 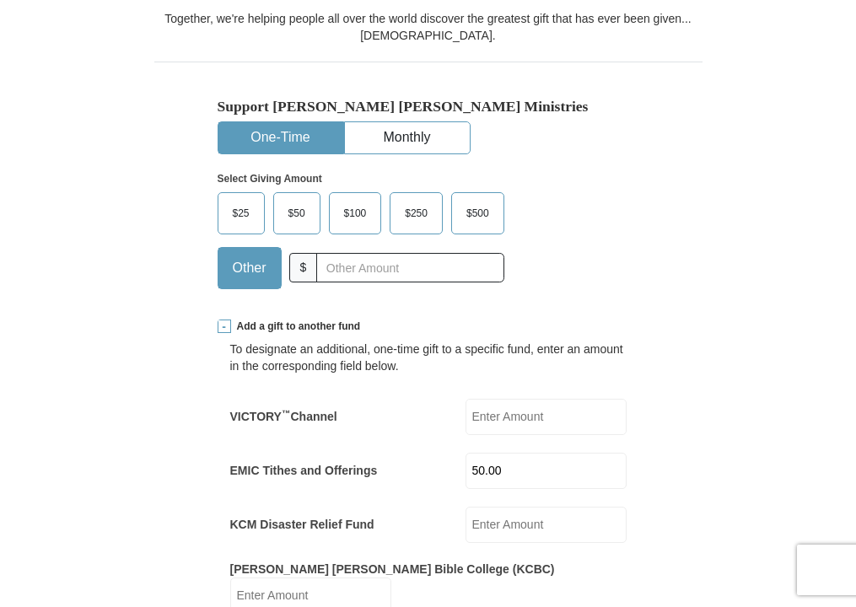 I want to click on span: $25, so click(x=241, y=213).